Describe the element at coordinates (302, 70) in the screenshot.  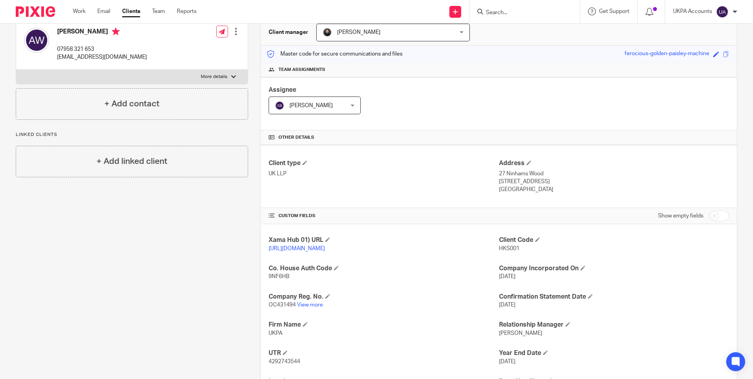
I see `span: Team assignments` at that location.